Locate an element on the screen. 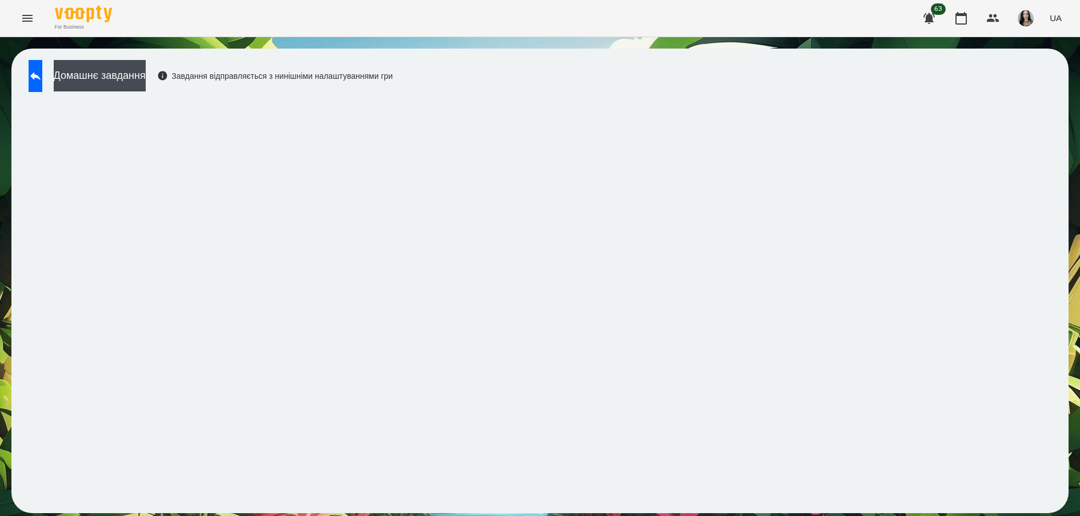 This screenshot has height=516, width=1080. button: Домашнє завдання is located at coordinates (99, 75).